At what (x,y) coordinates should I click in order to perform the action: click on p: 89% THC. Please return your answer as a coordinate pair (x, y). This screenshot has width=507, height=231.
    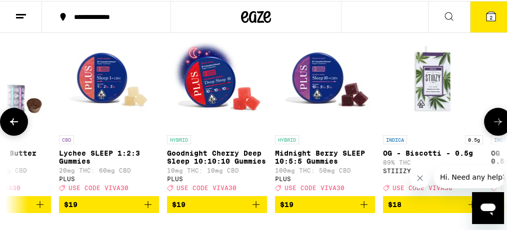
    Looking at the image, I should click on (433, 161).